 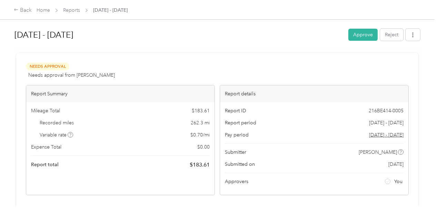 What do you see at coordinates (200, 122) in the screenshot?
I see `span: 262.3 mi` at bounding box center [200, 122].